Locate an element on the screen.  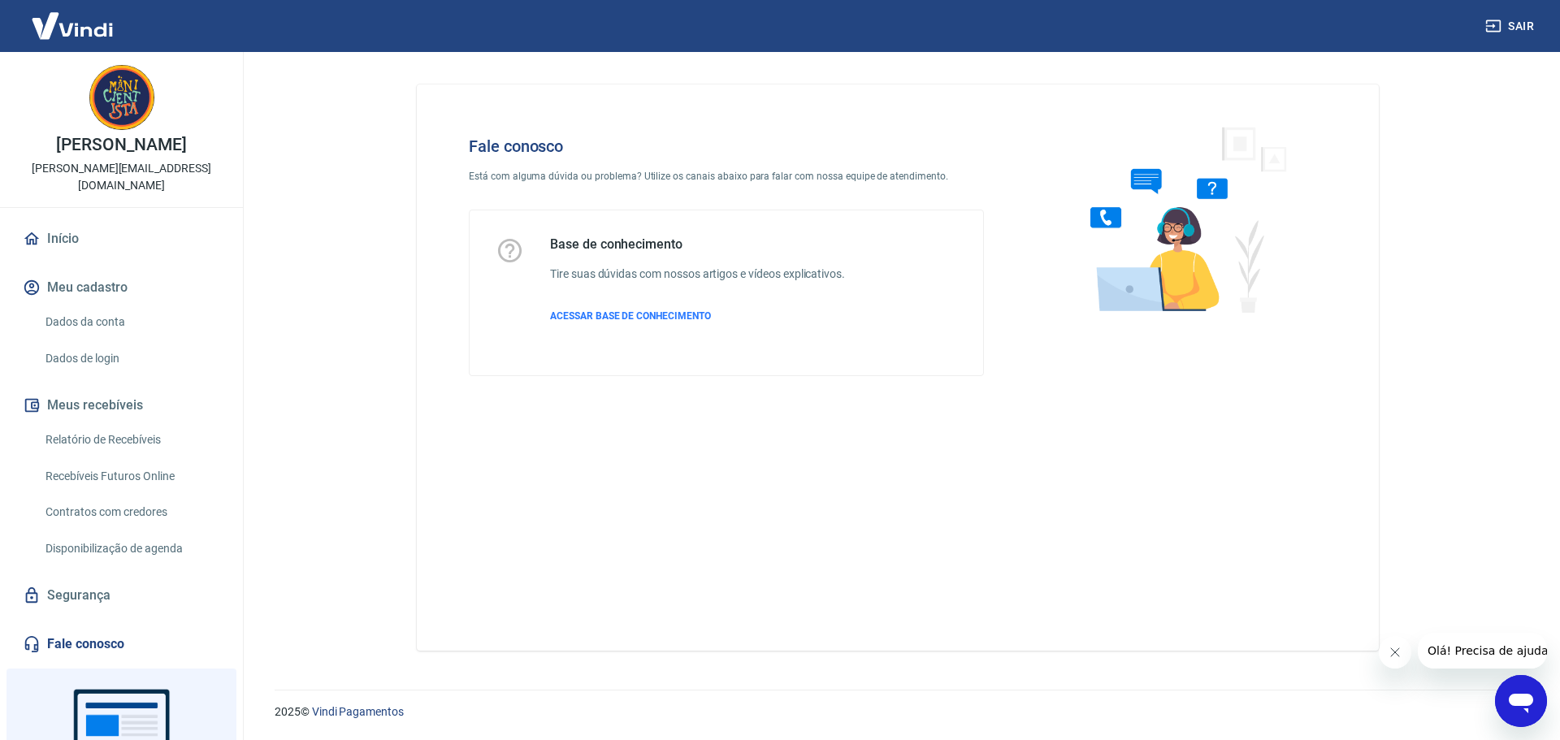
a: Recebíveis Futuros Online is located at coordinates (131, 476).